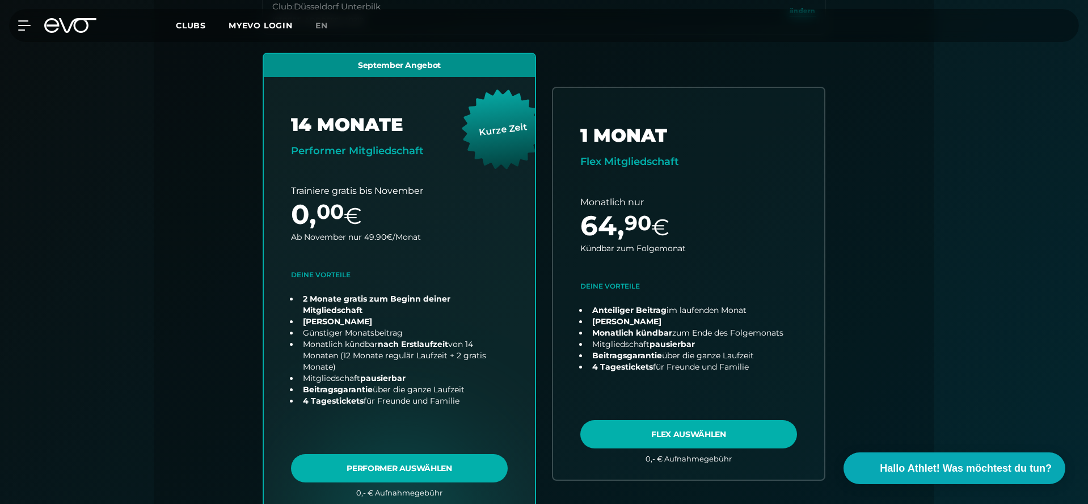  Describe the element at coordinates (260, 26) in the screenshot. I see `a: MYEVO LOGIN` at that location.